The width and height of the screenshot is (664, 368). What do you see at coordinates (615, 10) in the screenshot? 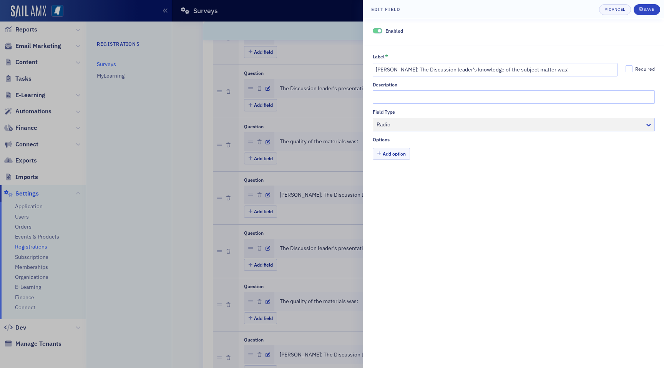
I see `button: Cancel` at bounding box center [615, 10].